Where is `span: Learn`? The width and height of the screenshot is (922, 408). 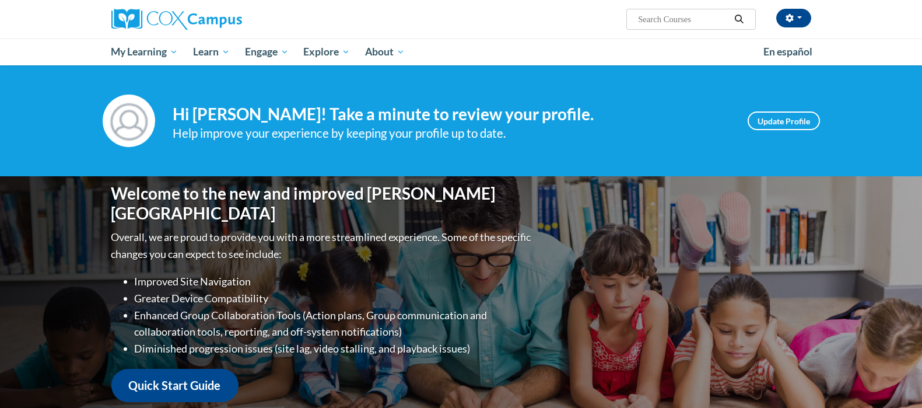 span: Learn is located at coordinates (211, 52).